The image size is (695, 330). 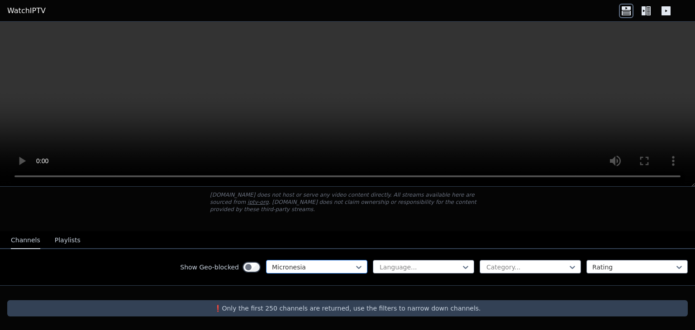 I want to click on a: iptv-org, so click(x=258, y=202).